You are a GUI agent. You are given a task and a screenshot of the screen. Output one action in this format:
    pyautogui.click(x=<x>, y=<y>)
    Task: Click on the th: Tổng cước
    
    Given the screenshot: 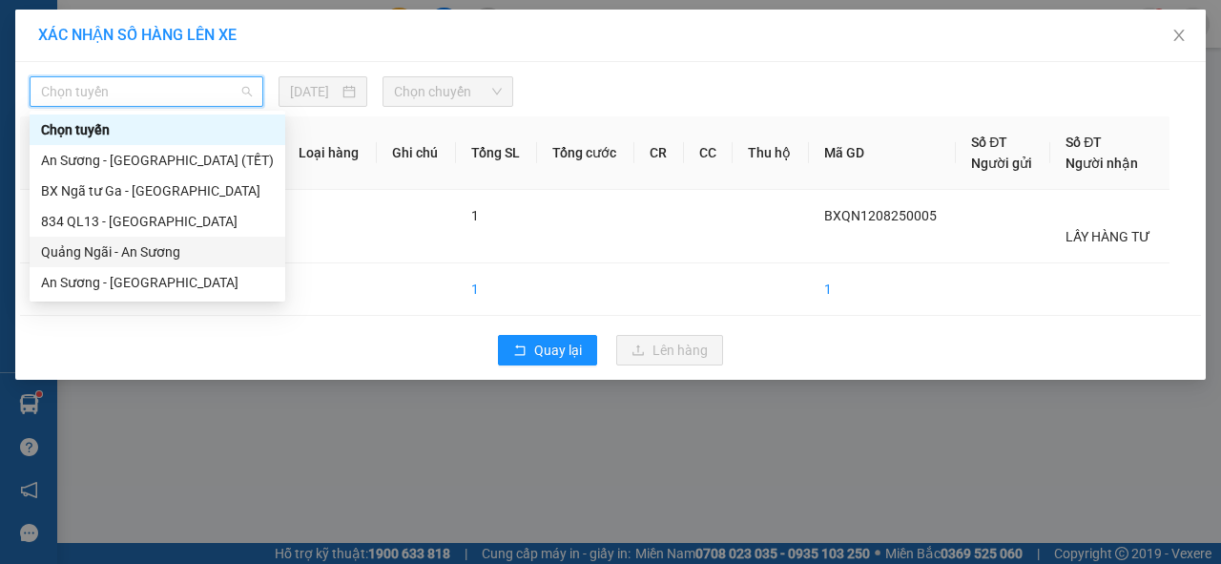 What is the action you would take?
    pyautogui.click(x=586, y=153)
    